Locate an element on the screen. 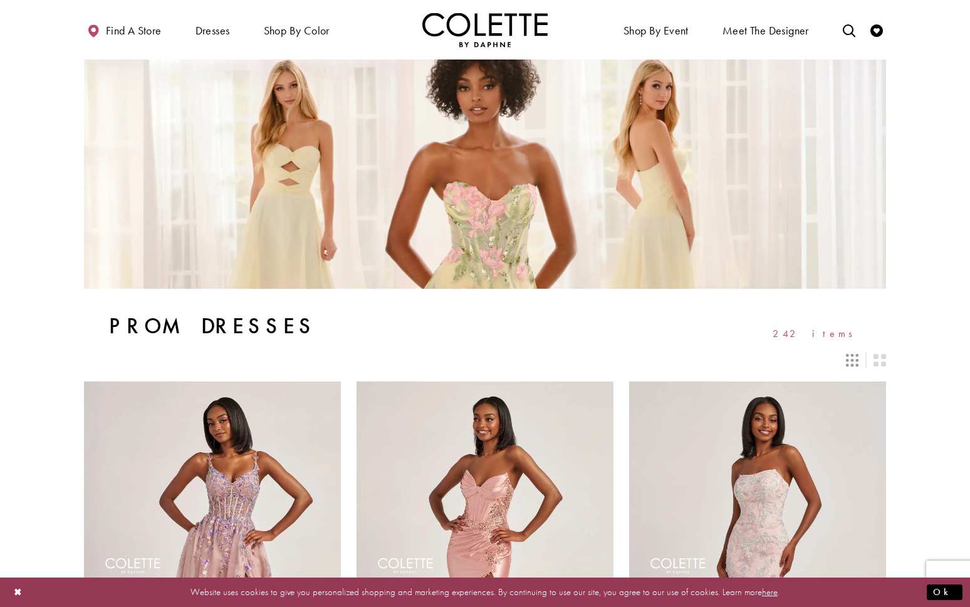 This screenshot has width=970, height=607. img: Colette by Daphne is located at coordinates (485, 29).